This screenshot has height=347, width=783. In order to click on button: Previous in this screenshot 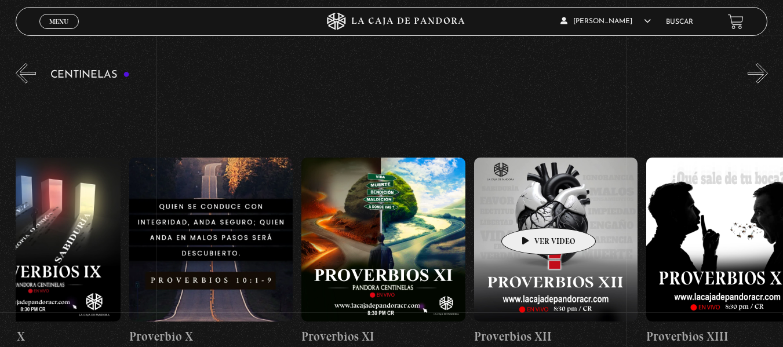, I will do `click(25, 73)`.